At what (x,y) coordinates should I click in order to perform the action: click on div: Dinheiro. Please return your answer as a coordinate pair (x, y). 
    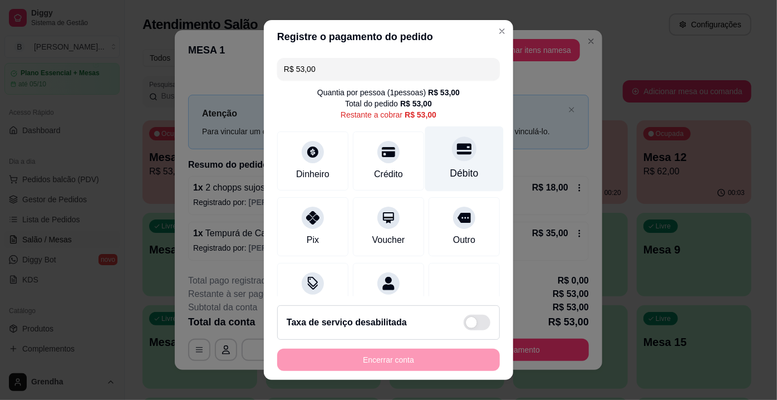
    Looking at the image, I should click on (313, 174).